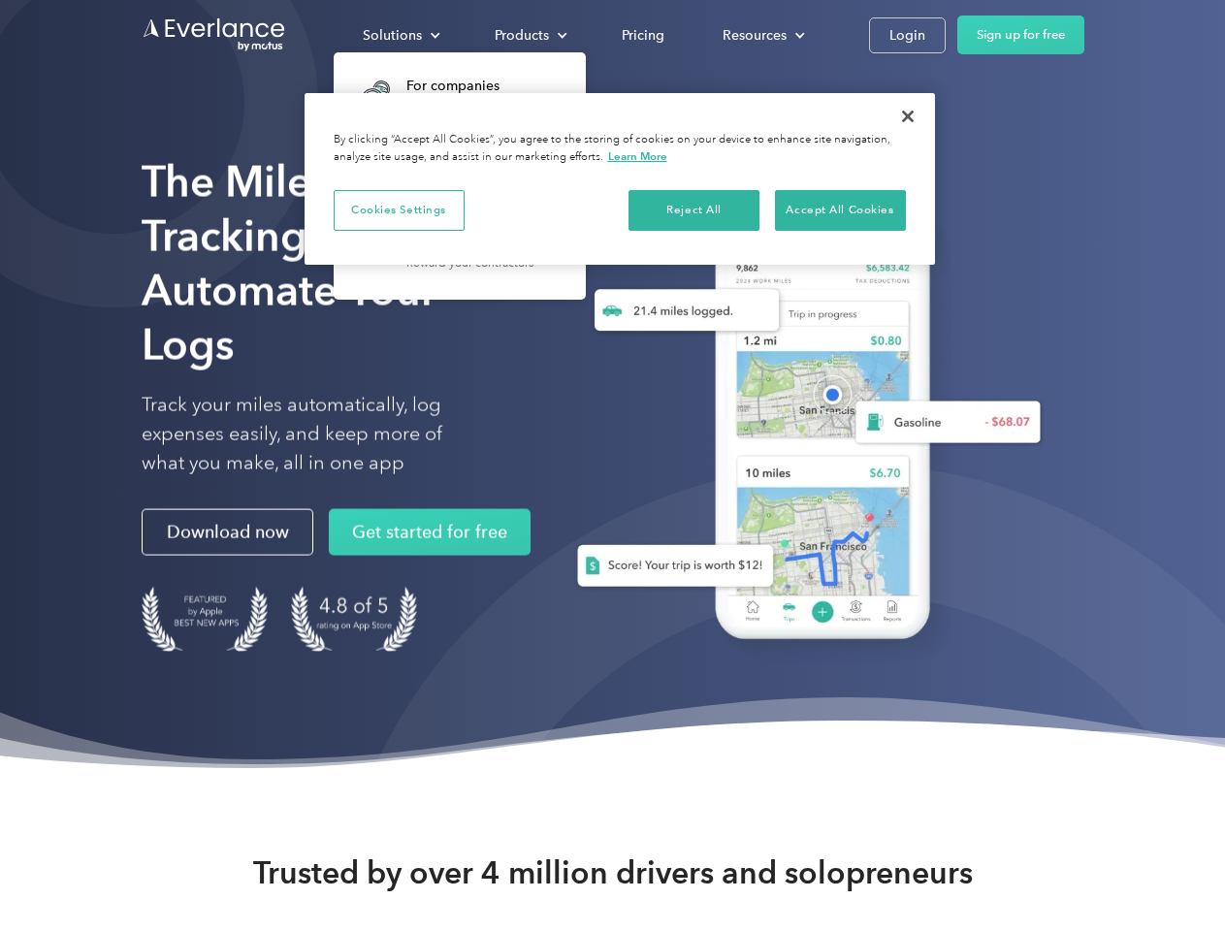 The height and width of the screenshot is (931, 1225). Describe the element at coordinates (314, 435) in the screenshot. I see `p: Track your miles automatically, log expenses easily, and keep more of what you make, all in one app` at that location.